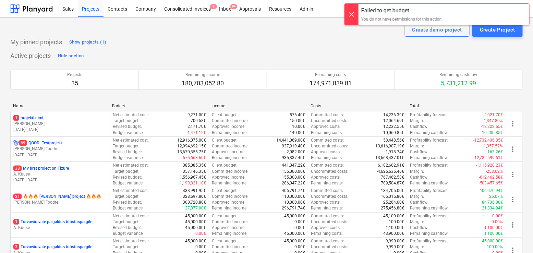 The height and width of the screenshot is (253, 533). I want to click on p: Active projects, so click(31, 56).